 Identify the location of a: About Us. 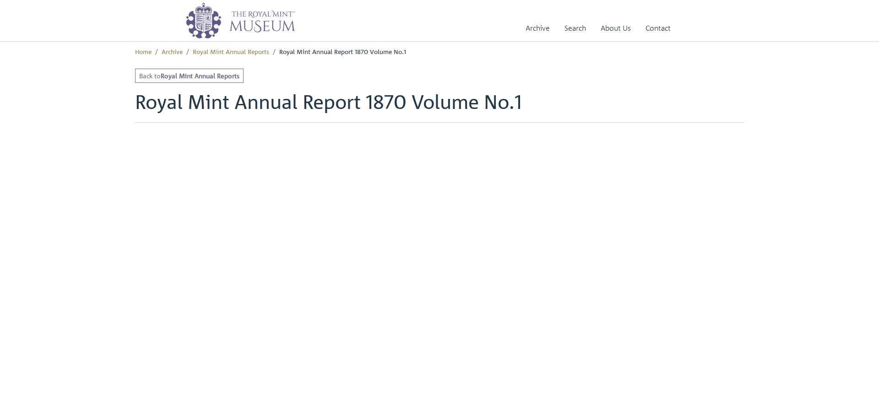
(616, 28).